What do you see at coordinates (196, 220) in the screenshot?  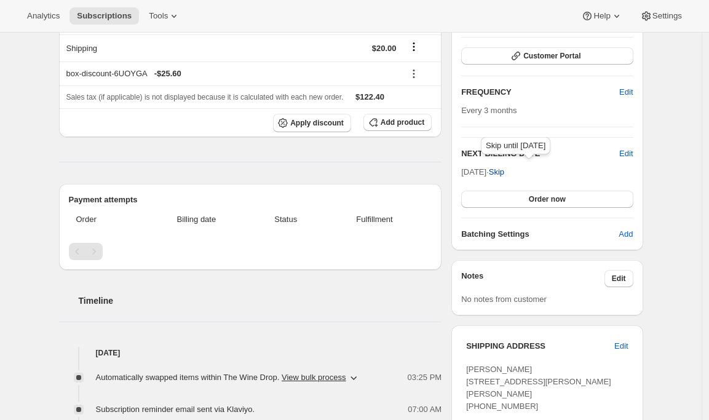 I see `span: Billing date` at bounding box center [196, 220].